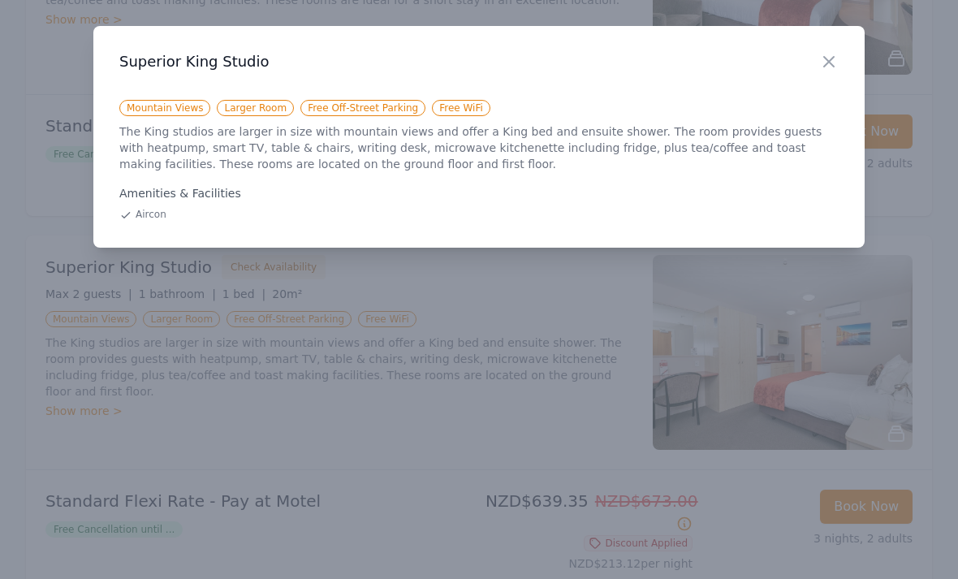 This screenshot has height=579, width=958. I want to click on h3: Superior King Studio, so click(479, 62).